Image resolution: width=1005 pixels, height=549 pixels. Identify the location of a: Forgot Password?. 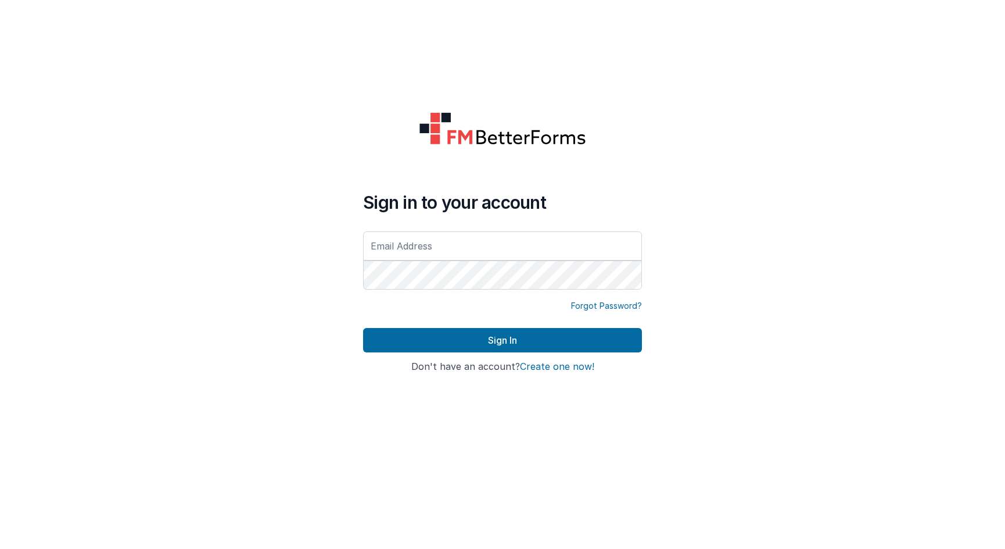
(607, 306).